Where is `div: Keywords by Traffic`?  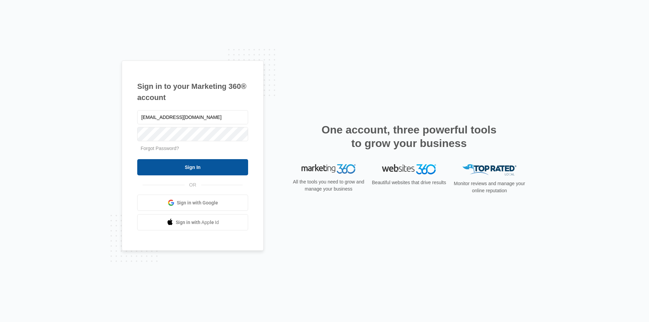 div: Keywords by Traffic is located at coordinates (94, 42).